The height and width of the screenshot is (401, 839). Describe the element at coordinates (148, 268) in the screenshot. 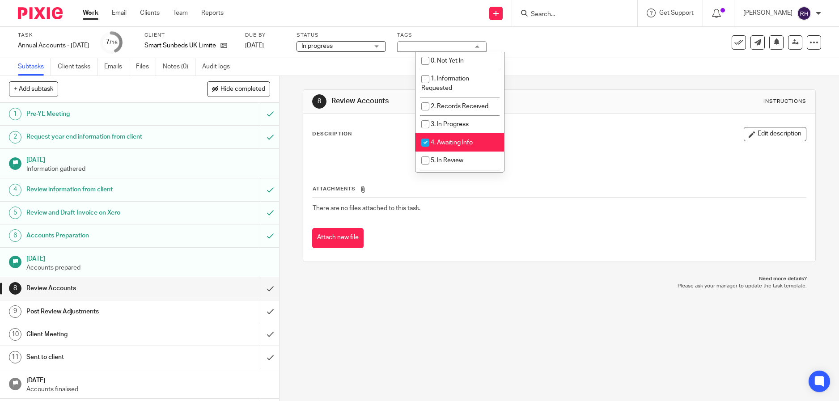

I see `p: Accounts prepared` at that location.